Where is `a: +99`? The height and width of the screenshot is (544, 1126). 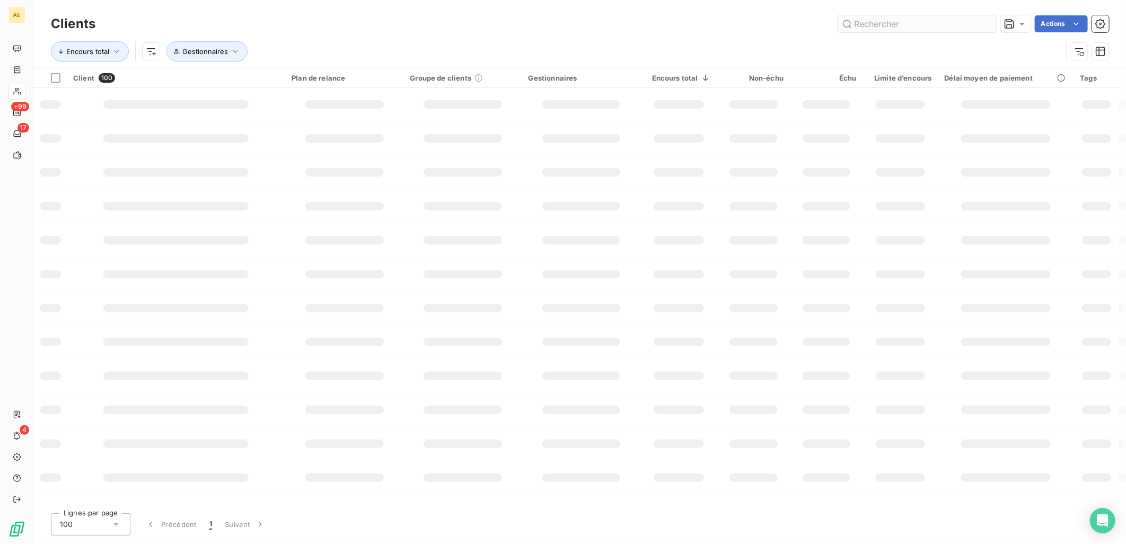
a: +99 is located at coordinates (16, 112).